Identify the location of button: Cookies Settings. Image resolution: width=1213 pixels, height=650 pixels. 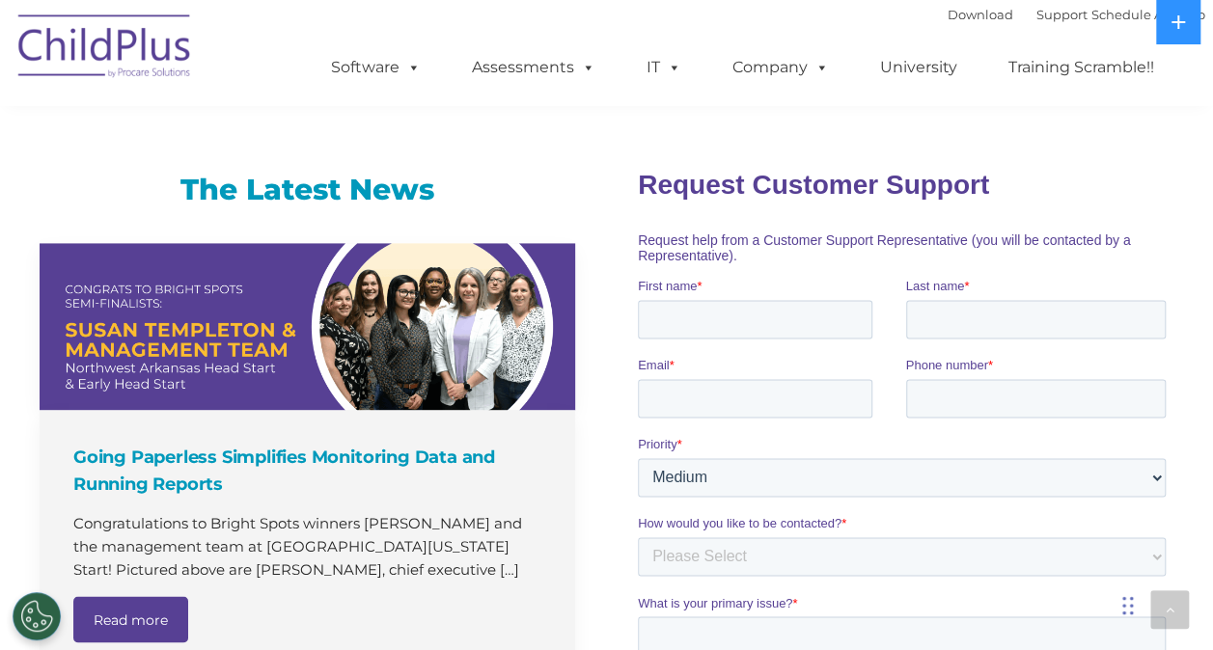
(37, 617).